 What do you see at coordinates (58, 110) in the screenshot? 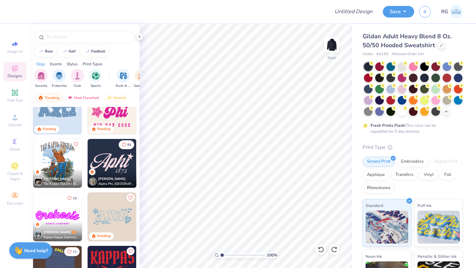
I see `img: 5ea1daa4-15ee-4ac6-9c06-cdfd32ecbeba` at bounding box center [58, 110].